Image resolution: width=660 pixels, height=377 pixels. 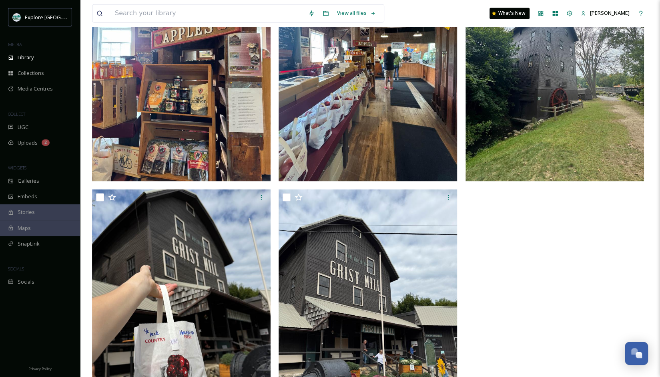 I want to click on span: Socials, so click(x=26, y=281).